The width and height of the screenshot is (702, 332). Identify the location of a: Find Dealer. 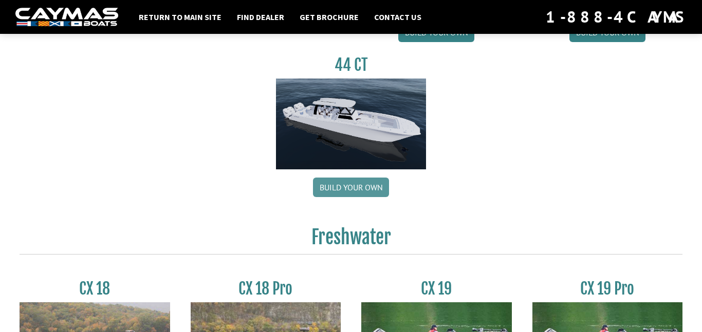
(260, 17).